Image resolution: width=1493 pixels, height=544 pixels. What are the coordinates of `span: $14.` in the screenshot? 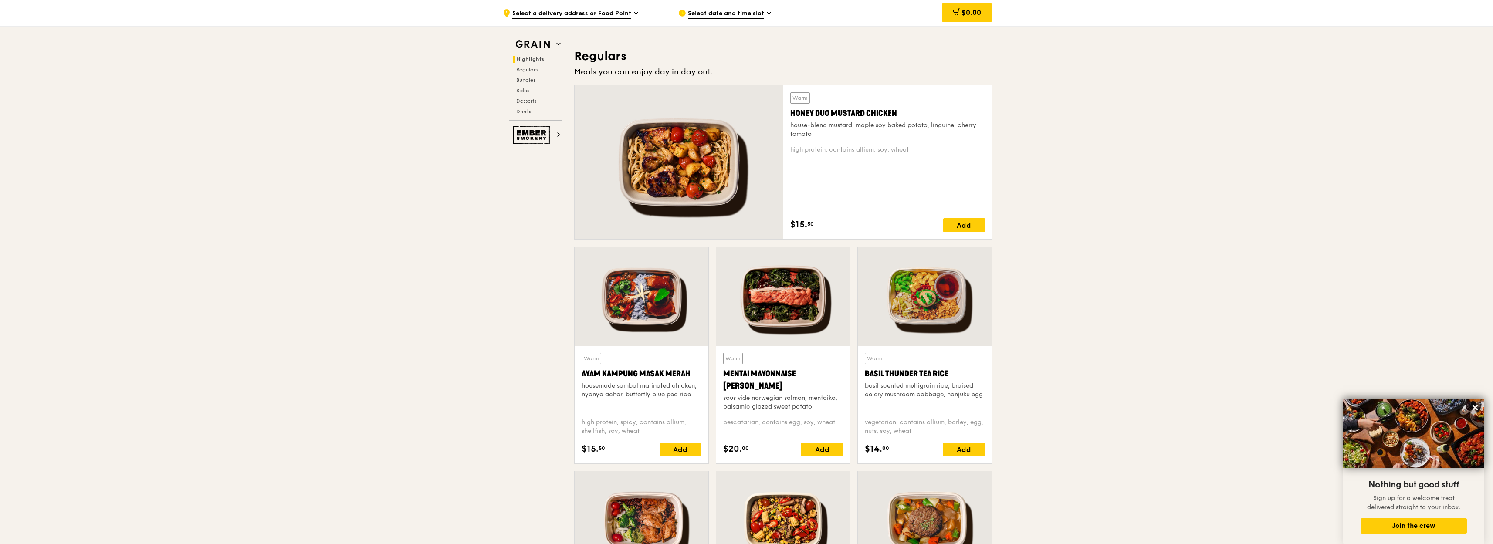 It's located at (873, 449).